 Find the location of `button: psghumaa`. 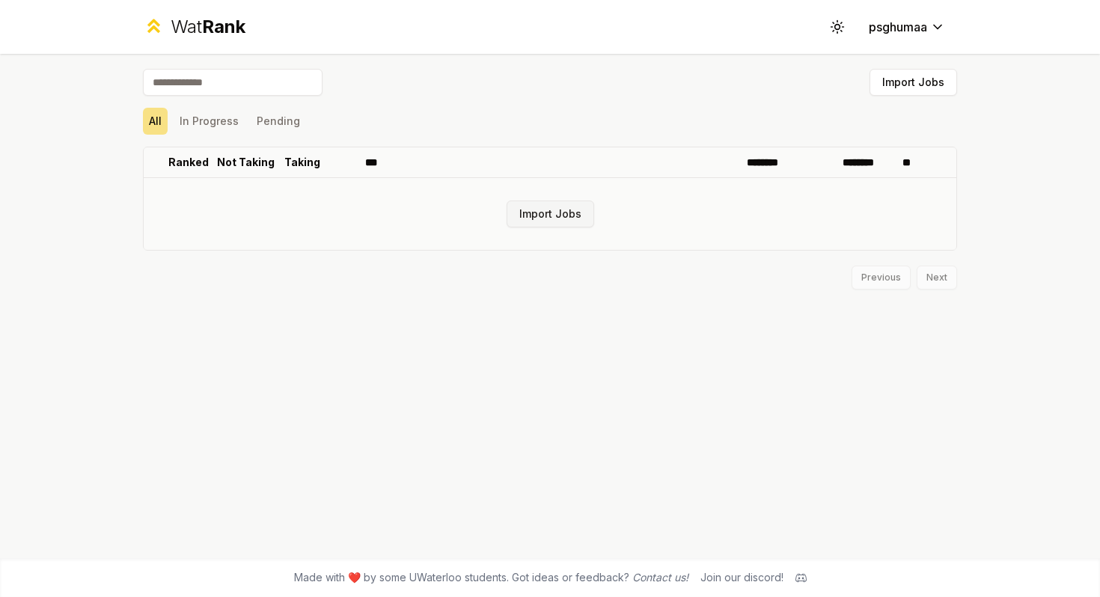

button: psghumaa is located at coordinates (907, 27).